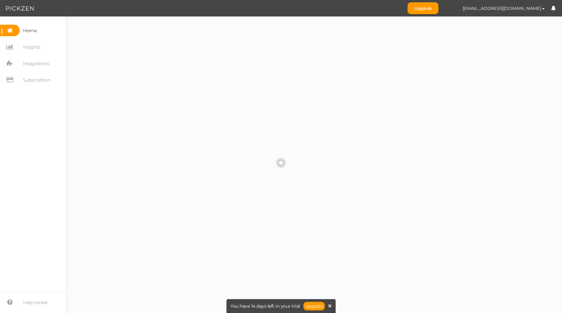  What do you see at coordinates (36, 302) in the screenshot?
I see `span: Help center` at bounding box center [36, 302].